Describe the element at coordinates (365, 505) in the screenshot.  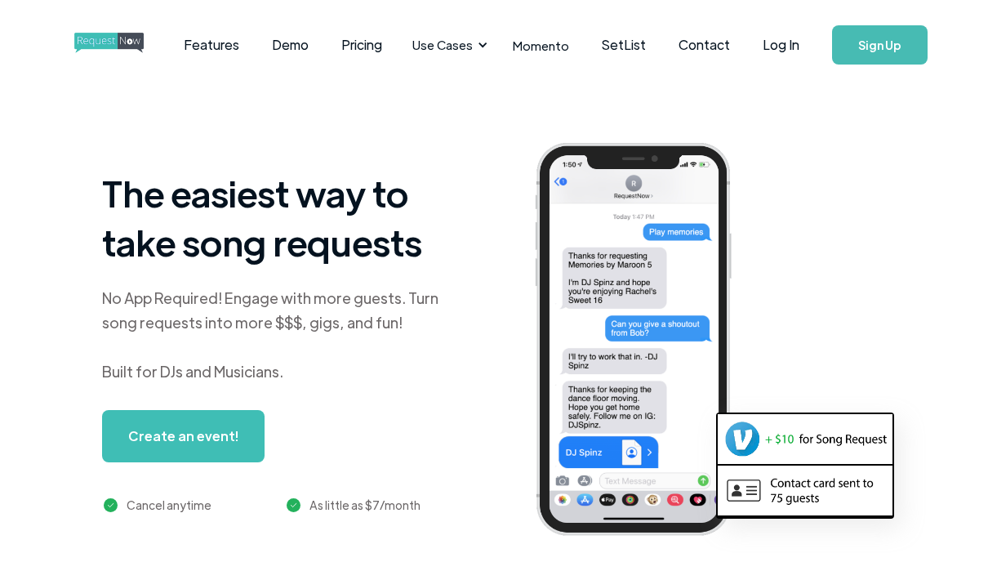
I see `div: As little as $7/month` at that location.